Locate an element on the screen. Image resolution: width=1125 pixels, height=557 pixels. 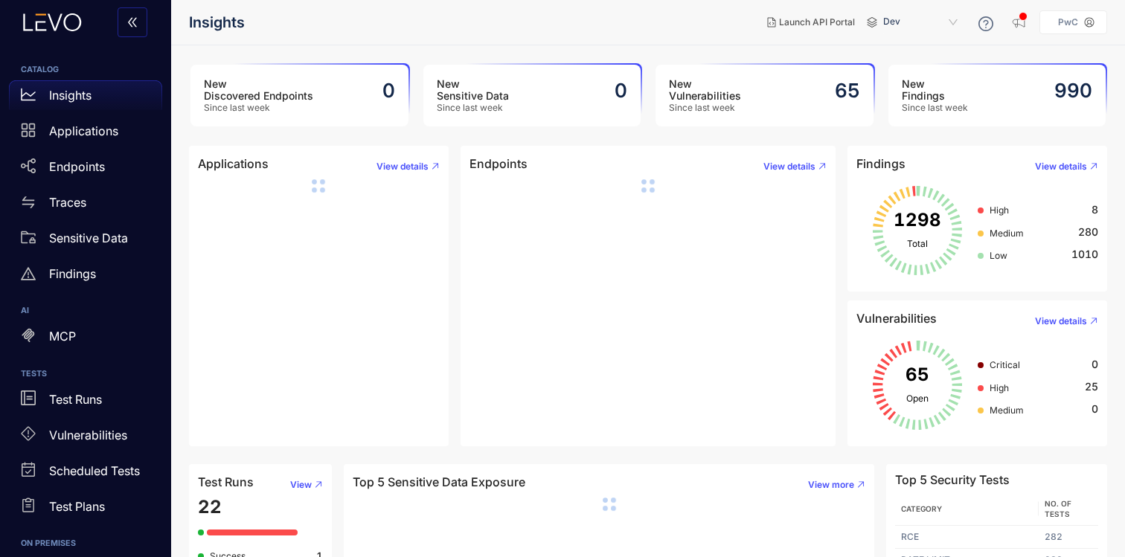
span: 8 is located at coordinates (1095, 210).